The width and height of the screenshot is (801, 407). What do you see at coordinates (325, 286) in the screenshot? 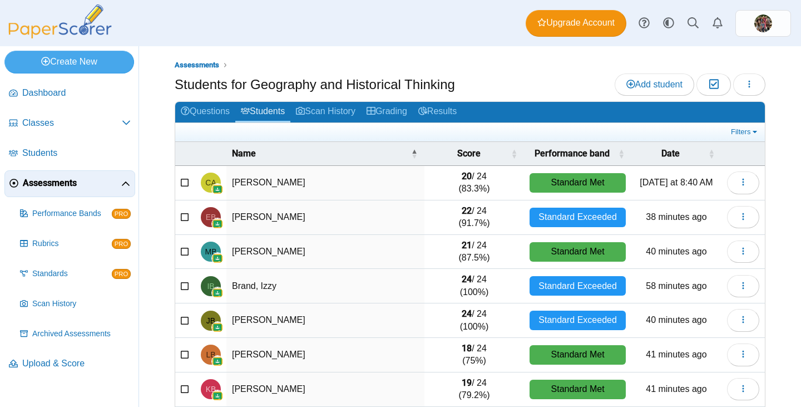
I see `td: Brand, Izzy` at bounding box center [325, 286].